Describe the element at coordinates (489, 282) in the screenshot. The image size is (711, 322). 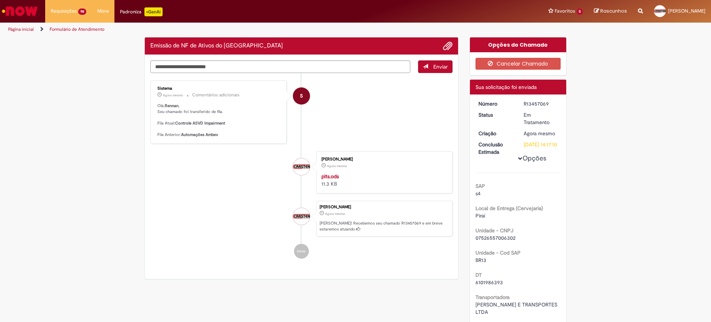
I see `span: 6101986393` at that location.